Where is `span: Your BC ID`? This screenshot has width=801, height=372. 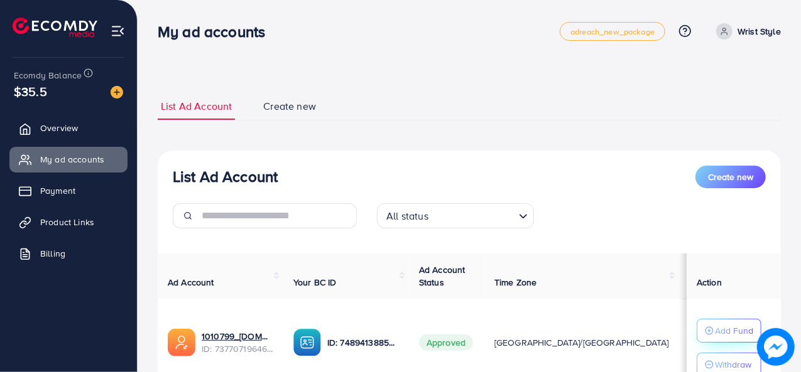 span: Your BC ID is located at coordinates (315, 283).